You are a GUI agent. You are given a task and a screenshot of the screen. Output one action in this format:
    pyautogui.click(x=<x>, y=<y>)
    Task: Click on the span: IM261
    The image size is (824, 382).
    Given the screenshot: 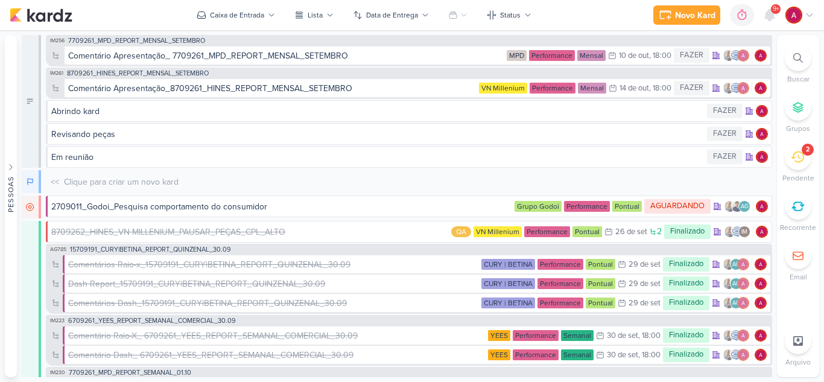 What is the action you would take?
    pyautogui.click(x=57, y=73)
    